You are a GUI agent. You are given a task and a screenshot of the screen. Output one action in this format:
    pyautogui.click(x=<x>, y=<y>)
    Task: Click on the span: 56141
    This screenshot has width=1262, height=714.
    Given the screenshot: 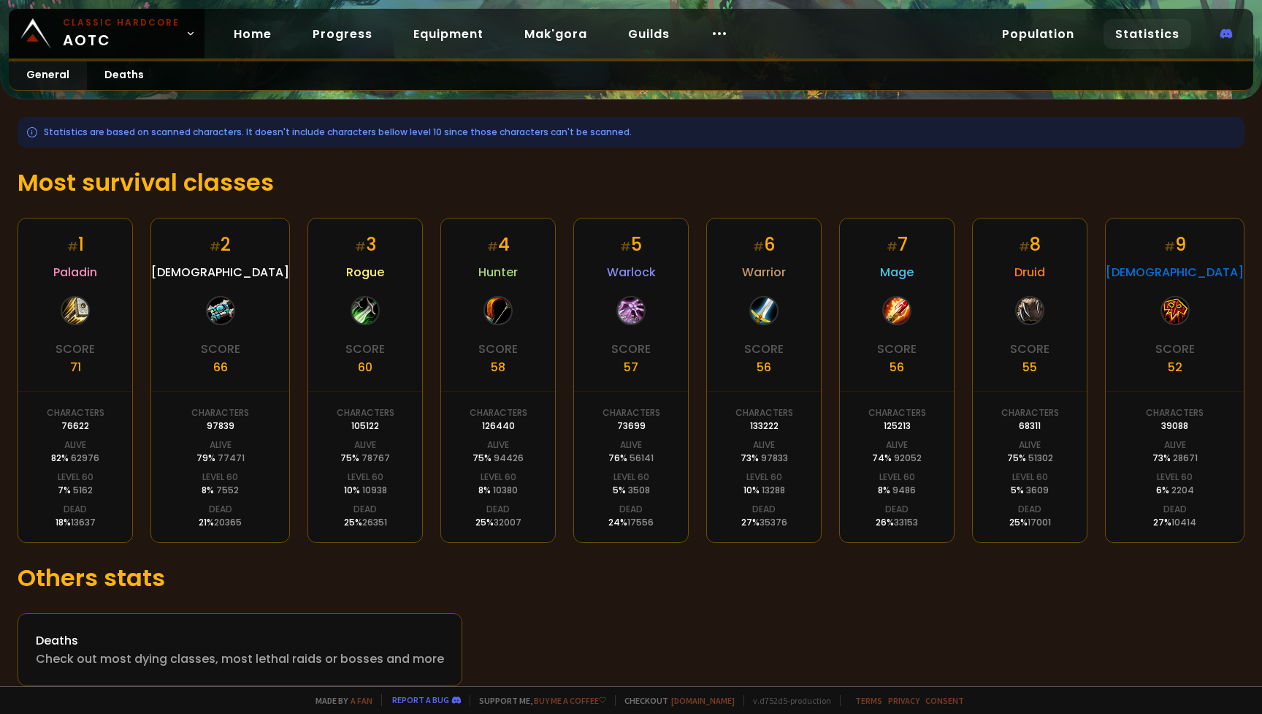 What is the action you would take?
    pyautogui.click(x=641, y=457)
    